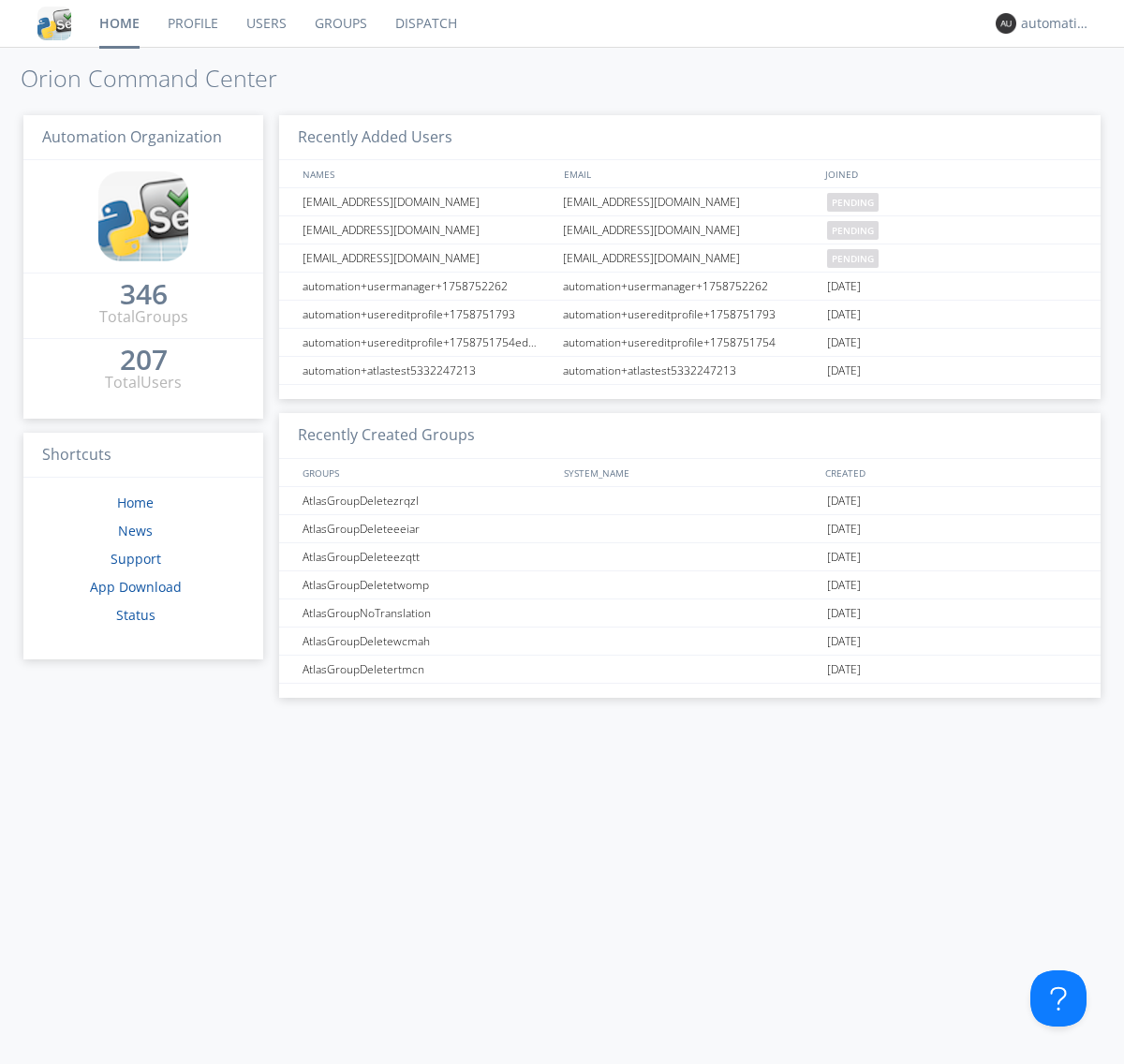 The height and width of the screenshot is (1064, 1124). I want to click on div: NAMES, so click(426, 173).